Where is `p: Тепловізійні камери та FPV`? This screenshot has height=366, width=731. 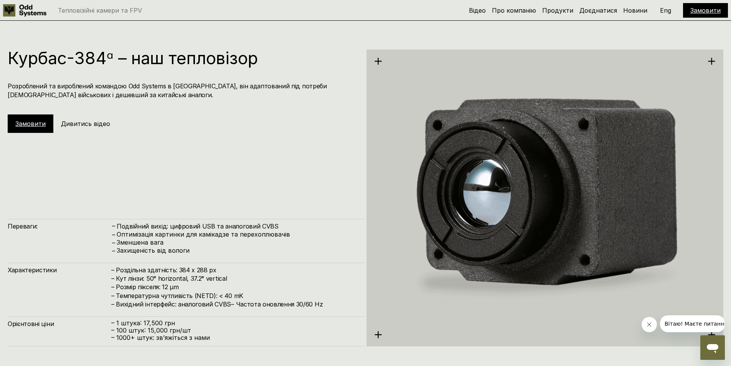
p: Тепловізійні камери та FPV is located at coordinates (100, 10).